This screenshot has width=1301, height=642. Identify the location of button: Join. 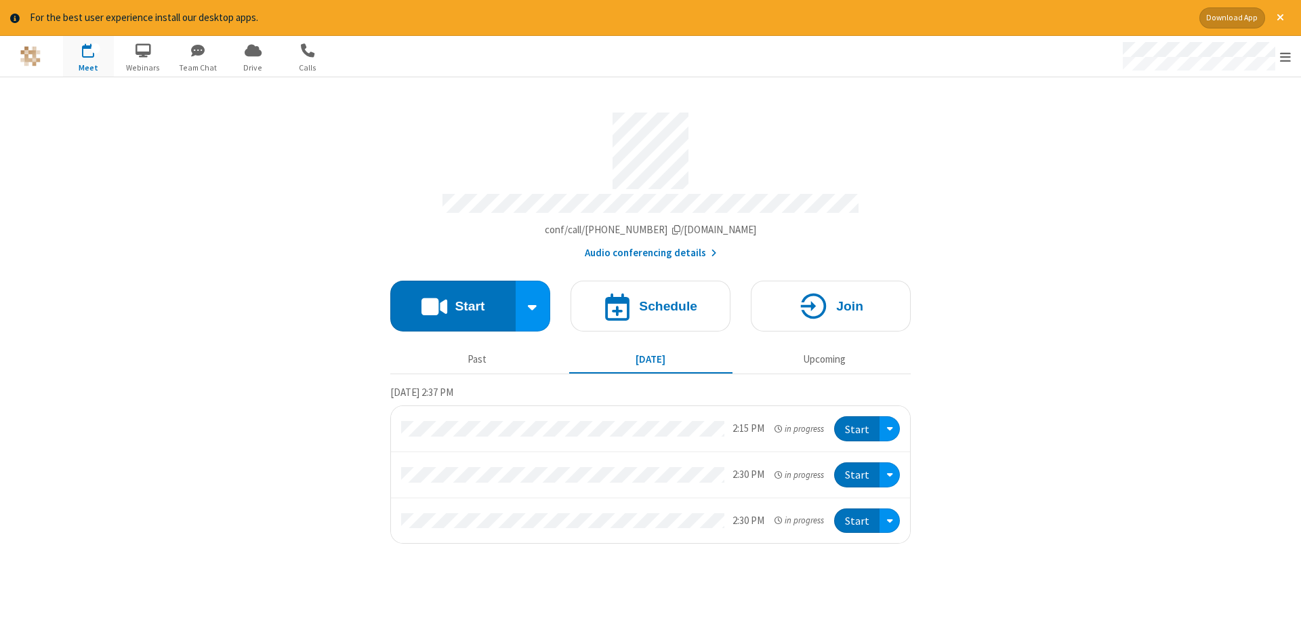
(831, 306).